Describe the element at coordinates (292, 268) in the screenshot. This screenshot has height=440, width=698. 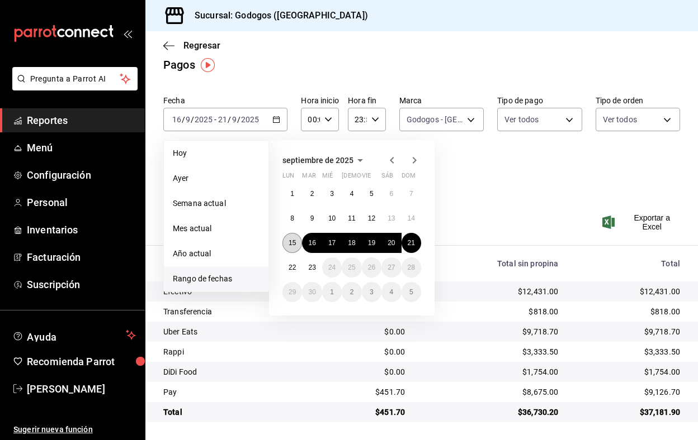
I see `button: 22 de septiembre de 2025` at that location.